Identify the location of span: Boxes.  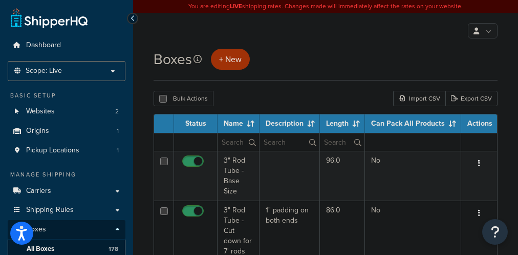
(36, 229).